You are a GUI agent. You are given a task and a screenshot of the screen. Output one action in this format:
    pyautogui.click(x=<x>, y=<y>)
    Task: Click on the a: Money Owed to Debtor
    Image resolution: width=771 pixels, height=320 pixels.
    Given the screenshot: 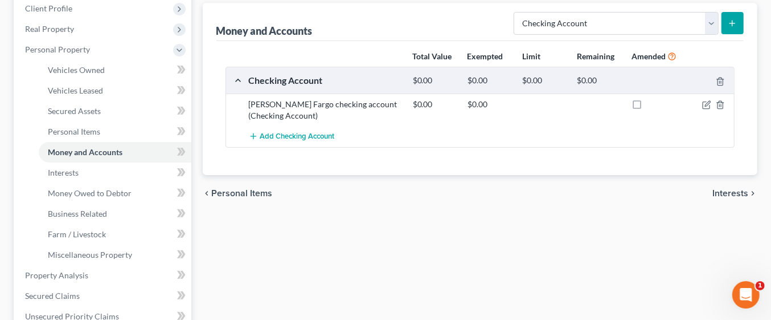 What is the action you would take?
    pyautogui.click(x=115, y=193)
    